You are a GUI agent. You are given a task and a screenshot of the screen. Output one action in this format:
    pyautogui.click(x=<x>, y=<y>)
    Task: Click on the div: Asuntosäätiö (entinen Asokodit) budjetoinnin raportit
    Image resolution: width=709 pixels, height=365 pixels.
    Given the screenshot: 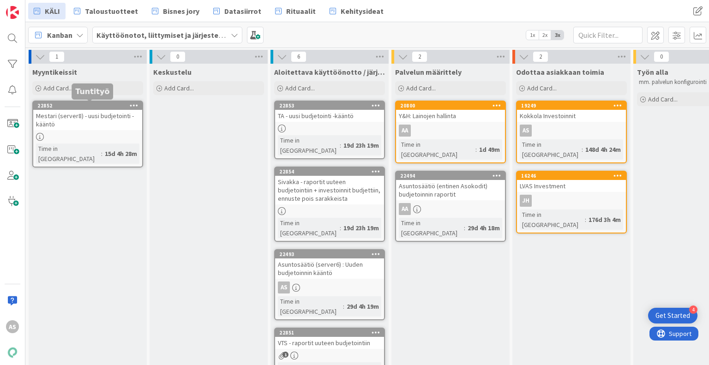 What is the action you would take?
    pyautogui.click(x=450, y=190)
    